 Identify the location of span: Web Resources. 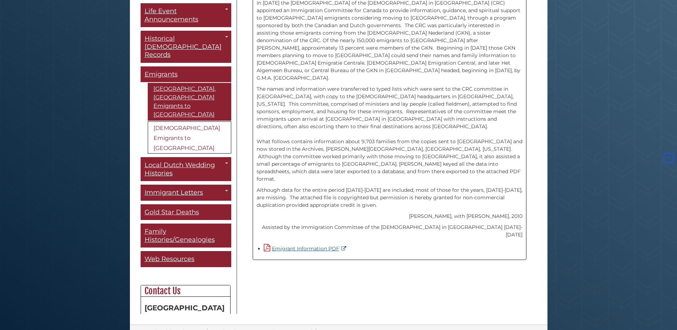
(170, 259).